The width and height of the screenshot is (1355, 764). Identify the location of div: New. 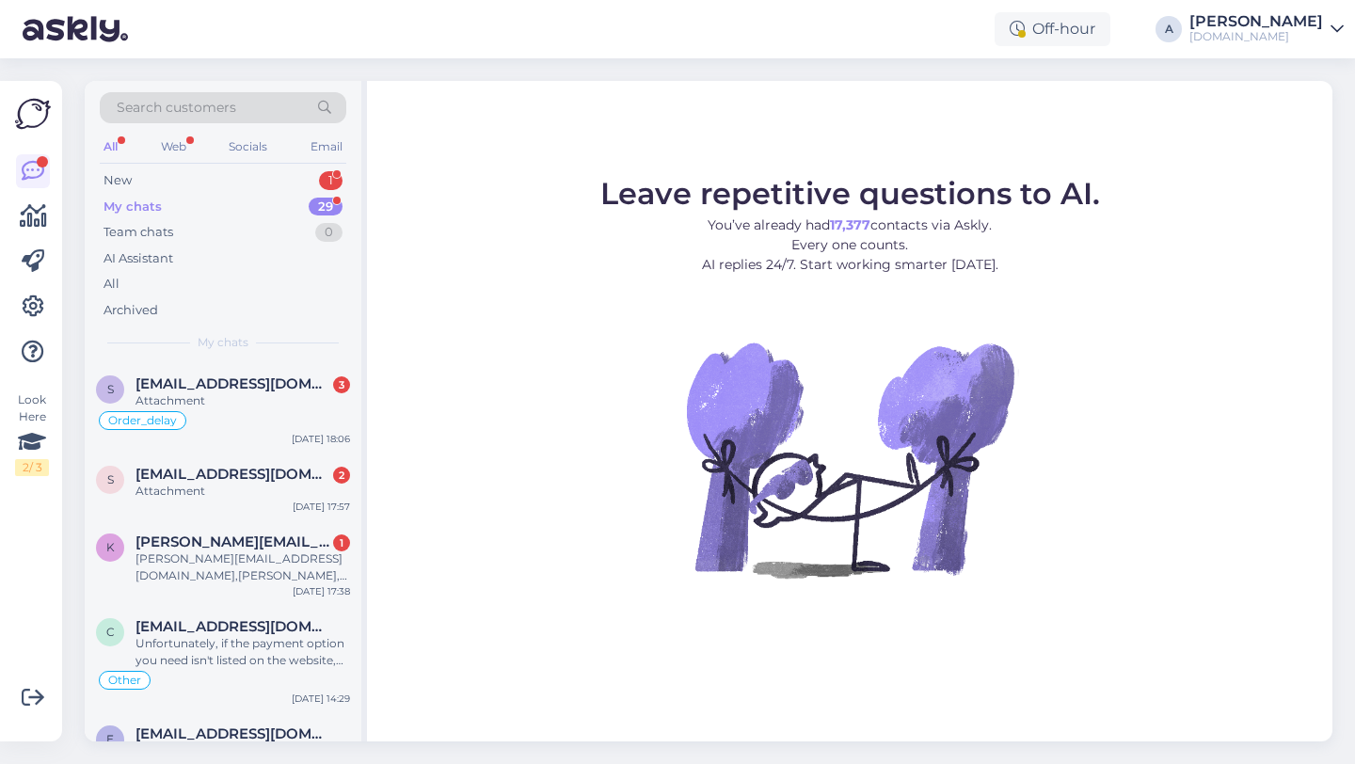
(118, 181).